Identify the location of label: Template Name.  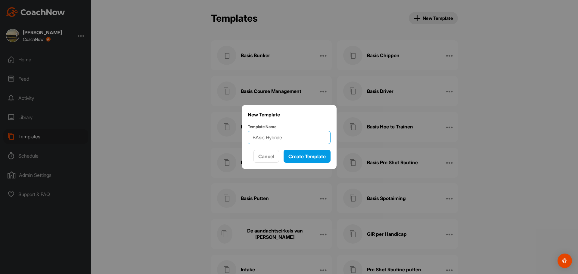
(289, 127).